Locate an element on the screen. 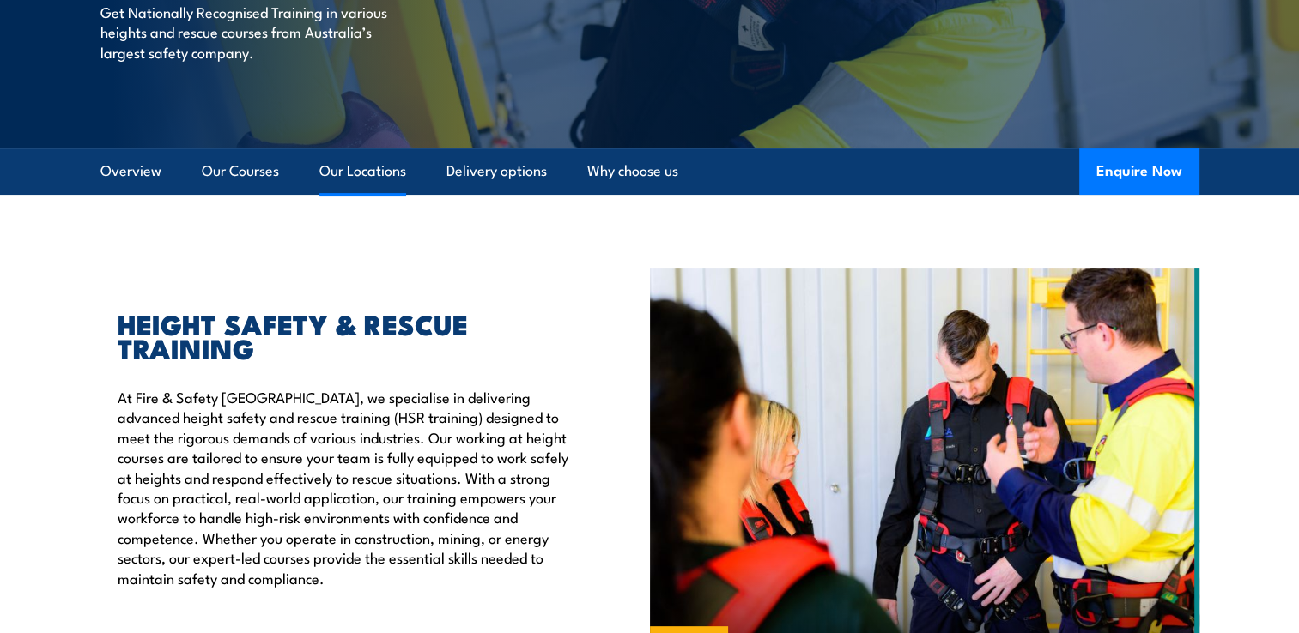  p: Get Nationally Recognised Training in various heights and rescue courses from Australia’s largest... is located at coordinates (257, 32).